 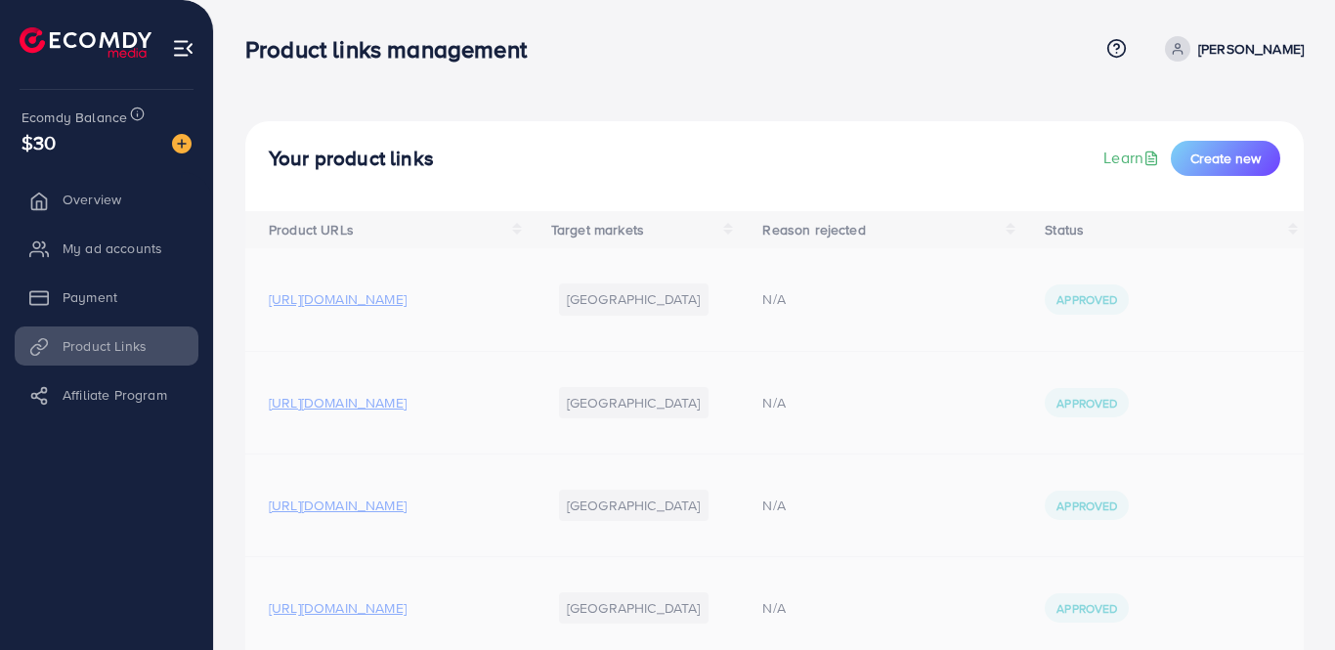 What do you see at coordinates (1133, 157) in the screenshot?
I see `a: Learn` at bounding box center [1133, 157].